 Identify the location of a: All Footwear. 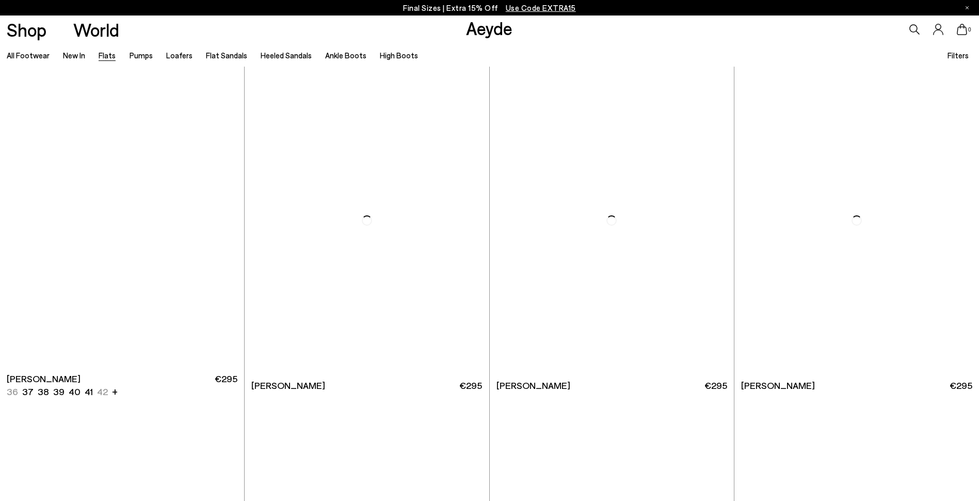
(28, 55).